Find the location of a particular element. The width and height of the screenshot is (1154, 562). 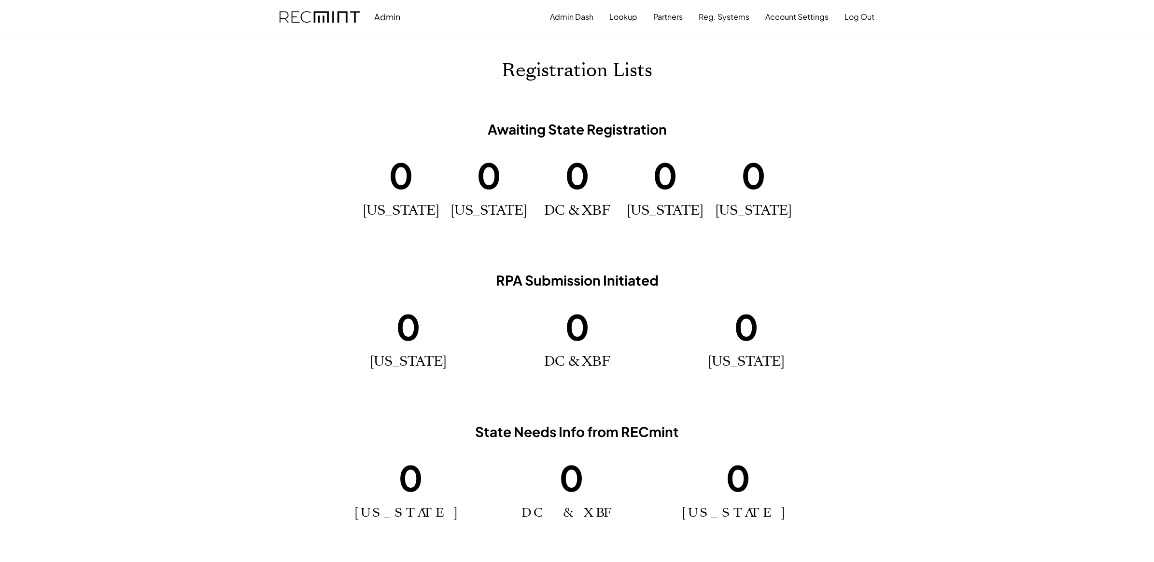

button: Reg. Systems is located at coordinates (724, 17).